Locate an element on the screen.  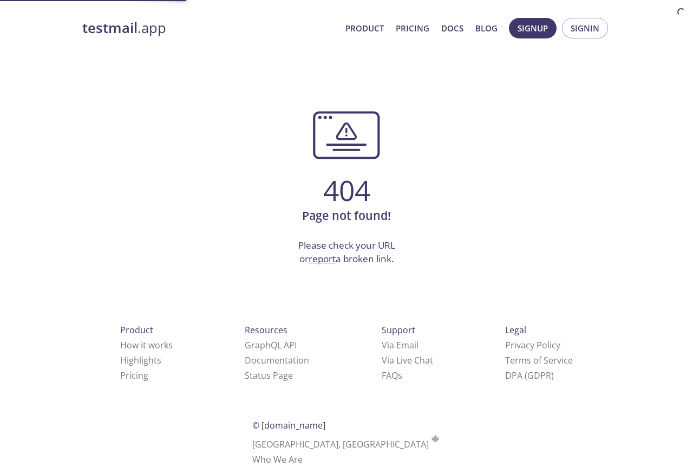
button: Signin is located at coordinates (585, 28).